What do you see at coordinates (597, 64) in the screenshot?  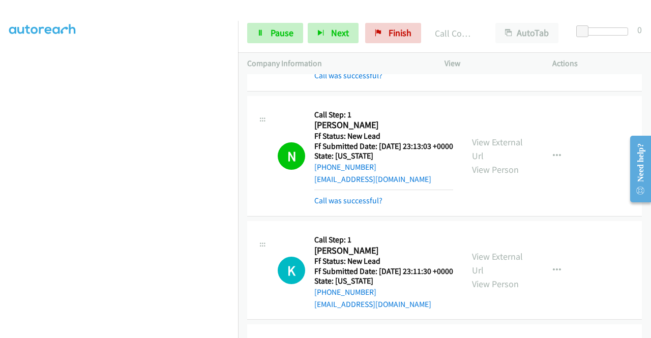 I see `p: Actions` at bounding box center [597, 64].